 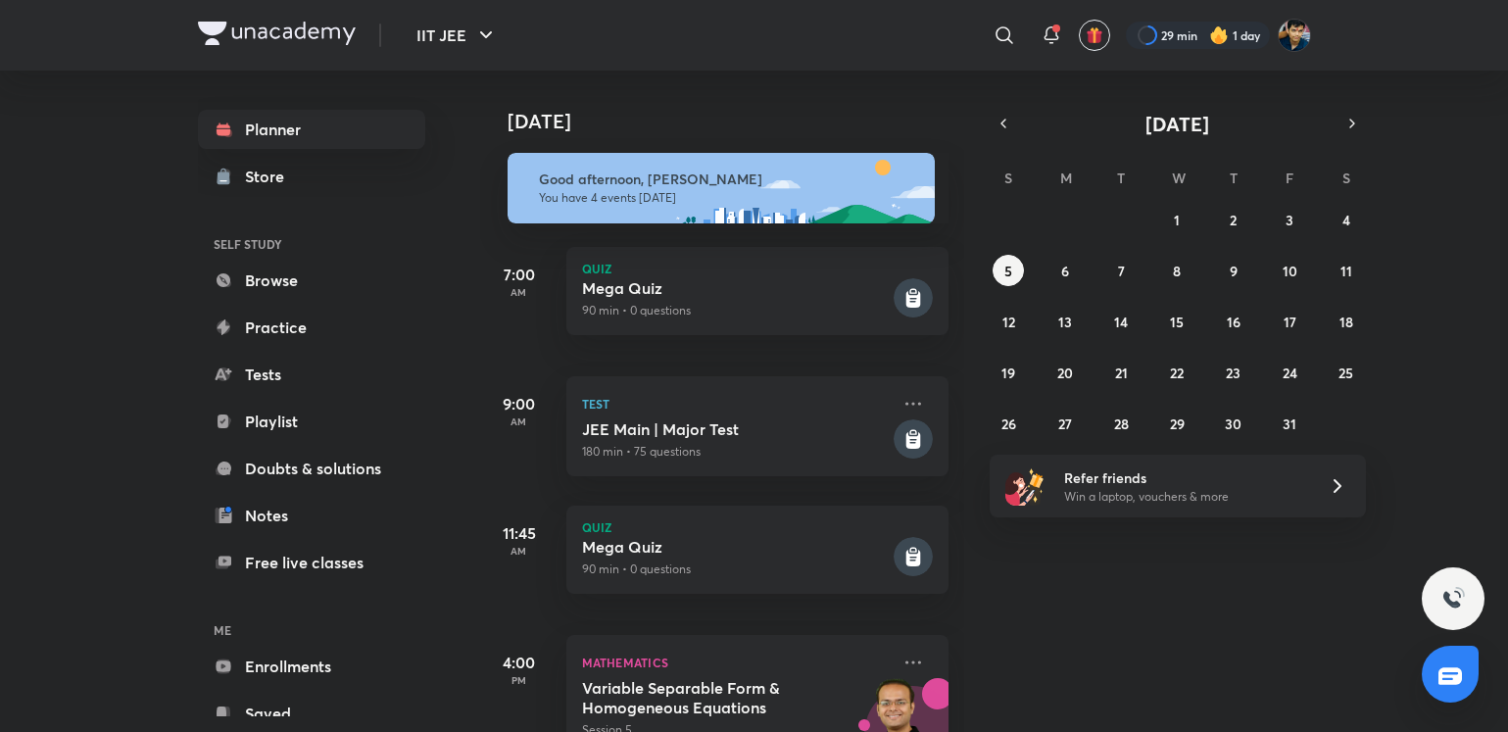 I want to click on p: Win a laptop, vouchers & more, so click(x=1184, y=497).